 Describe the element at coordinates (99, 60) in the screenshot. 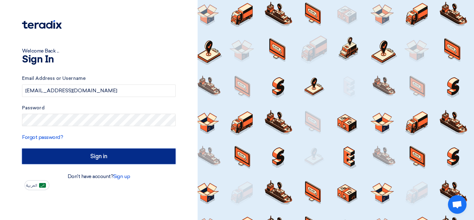

I see `h1: Sign In` at that location.